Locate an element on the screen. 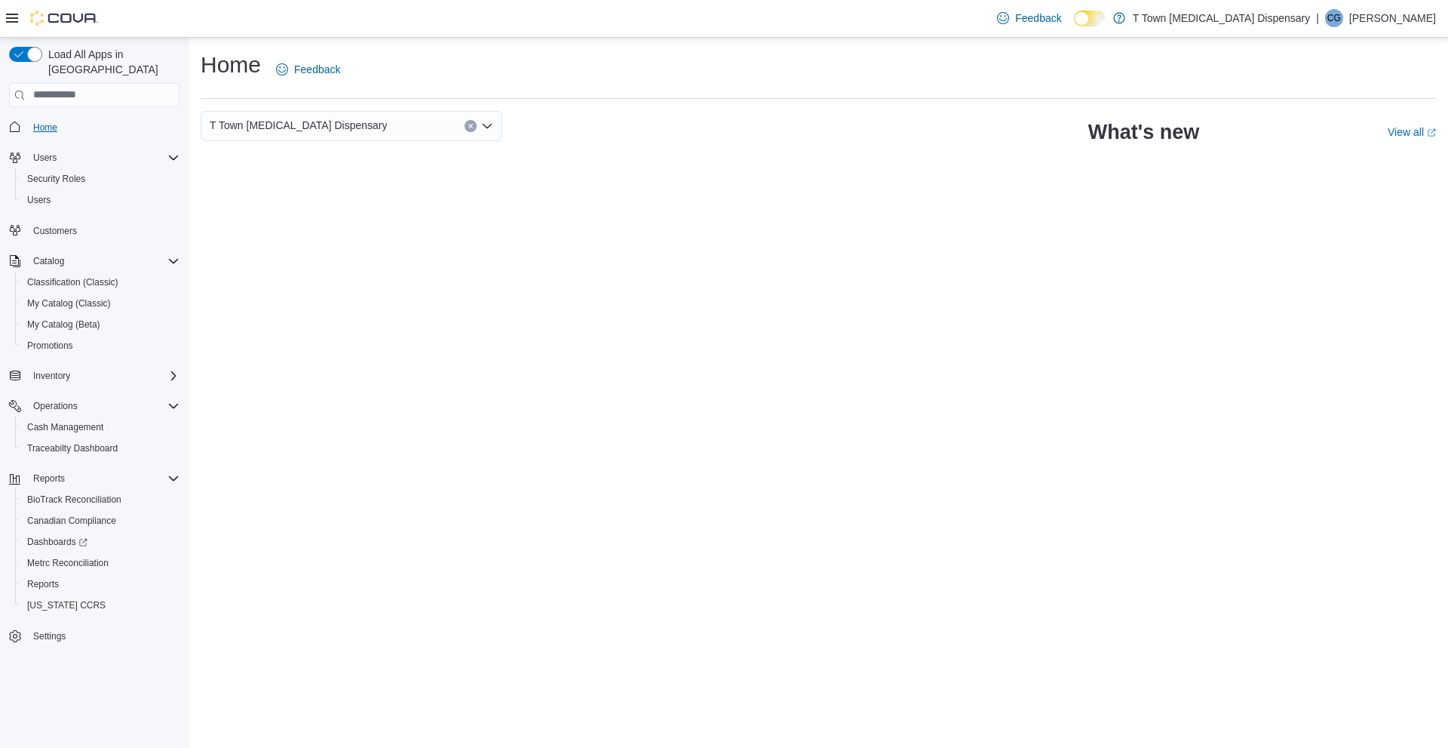  span: Catalog is located at coordinates (48, 261).